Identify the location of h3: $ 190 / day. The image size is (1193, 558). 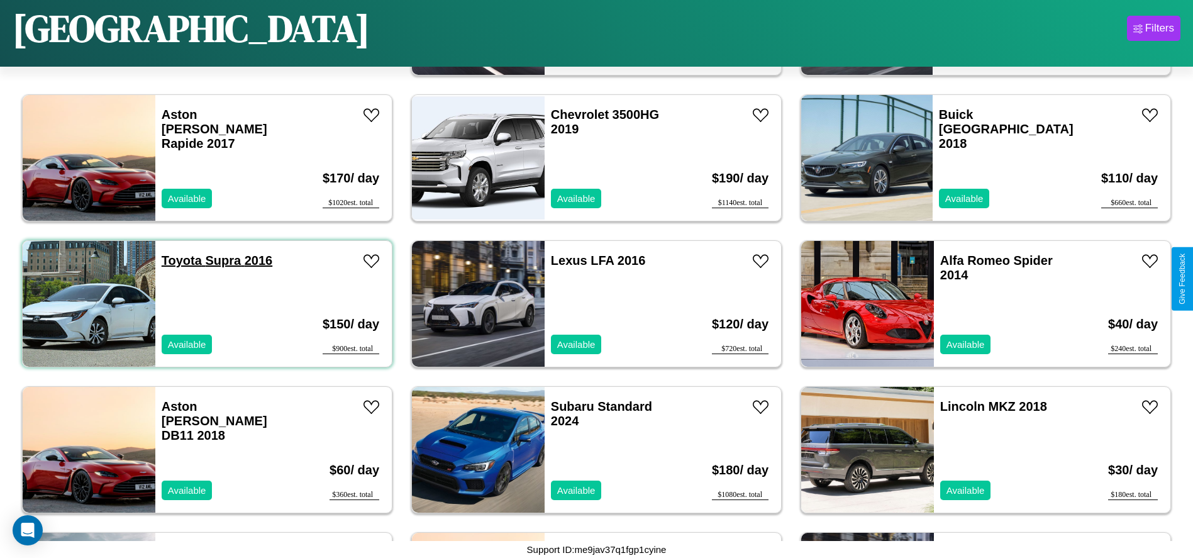
(740, 178).